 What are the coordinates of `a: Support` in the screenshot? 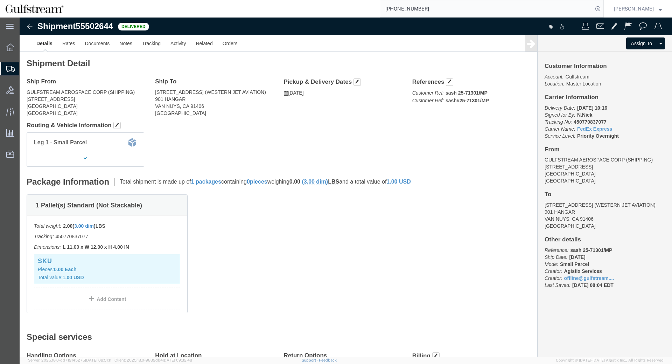 It's located at (310, 360).